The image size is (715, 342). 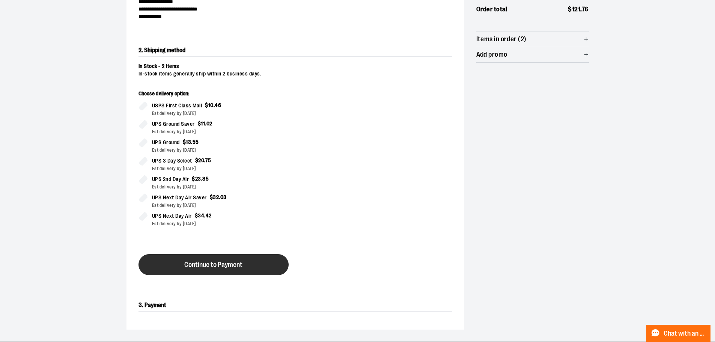 What do you see at coordinates (492, 54) in the screenshot?
I see `span: Add promo` at bounding box center [492, 54].